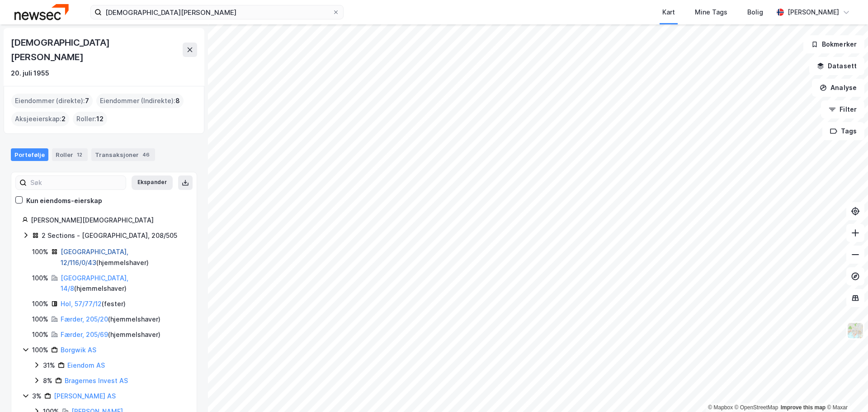  Describe the element at coordinates (834, 44) in the screenshot. I see `button: Bokmerker` at that location.